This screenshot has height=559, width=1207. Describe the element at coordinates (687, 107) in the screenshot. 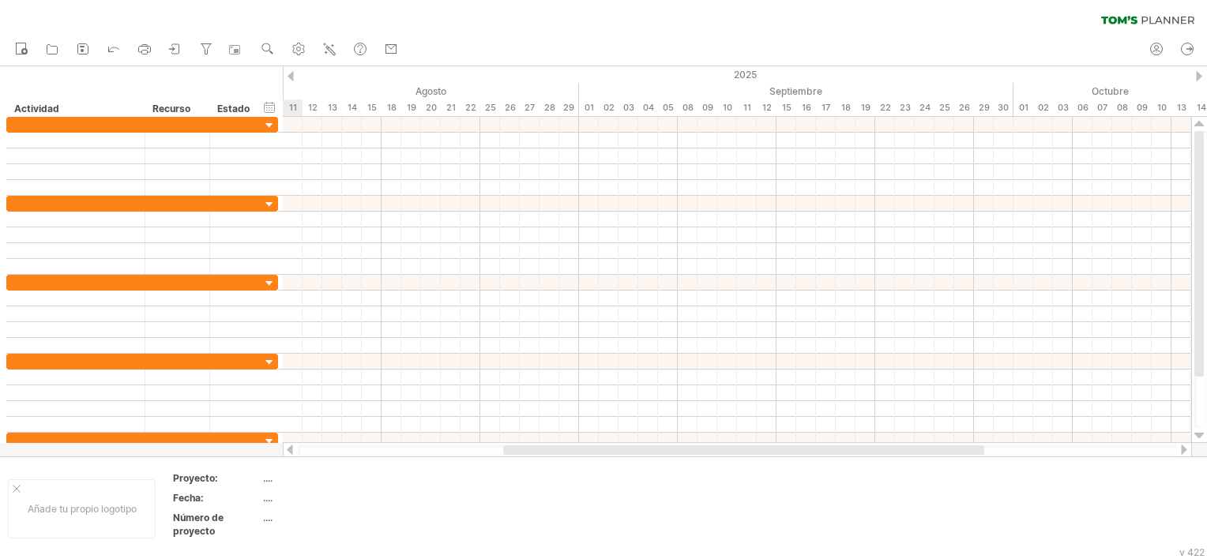

I see `div: Monday, 8 September 2025` at that location.